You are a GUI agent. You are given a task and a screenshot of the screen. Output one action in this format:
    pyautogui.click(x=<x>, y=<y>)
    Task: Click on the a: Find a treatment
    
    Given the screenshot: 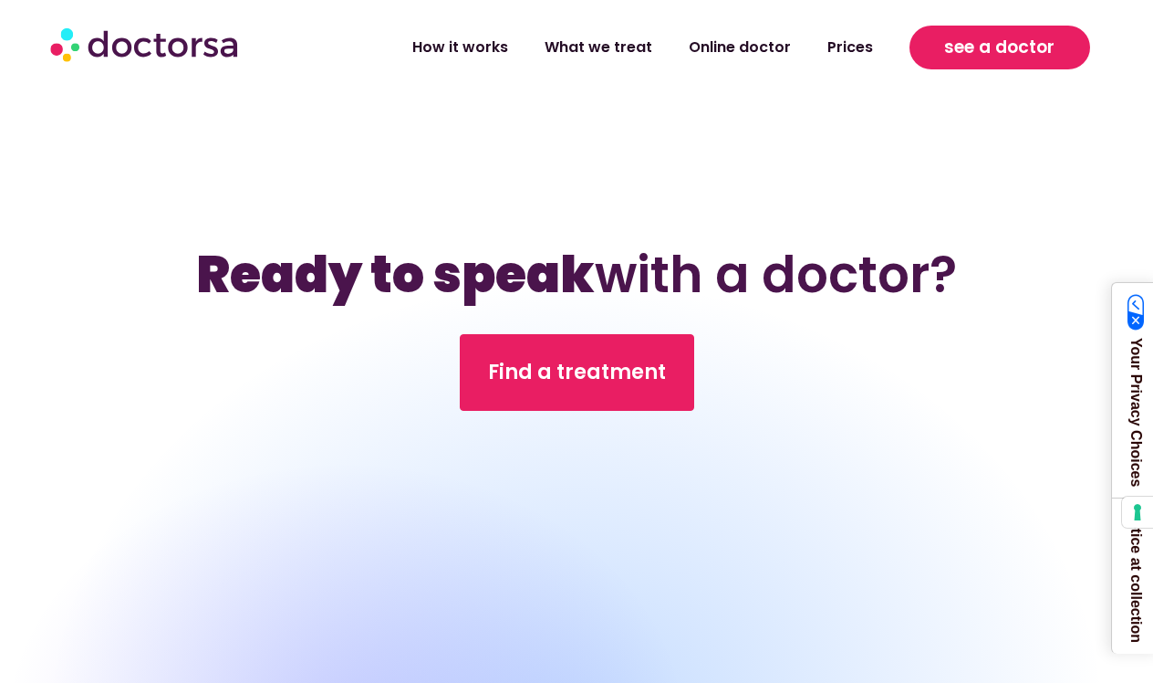 What is the action you would take?
    pyautogui.click(x=577, y=372)
    